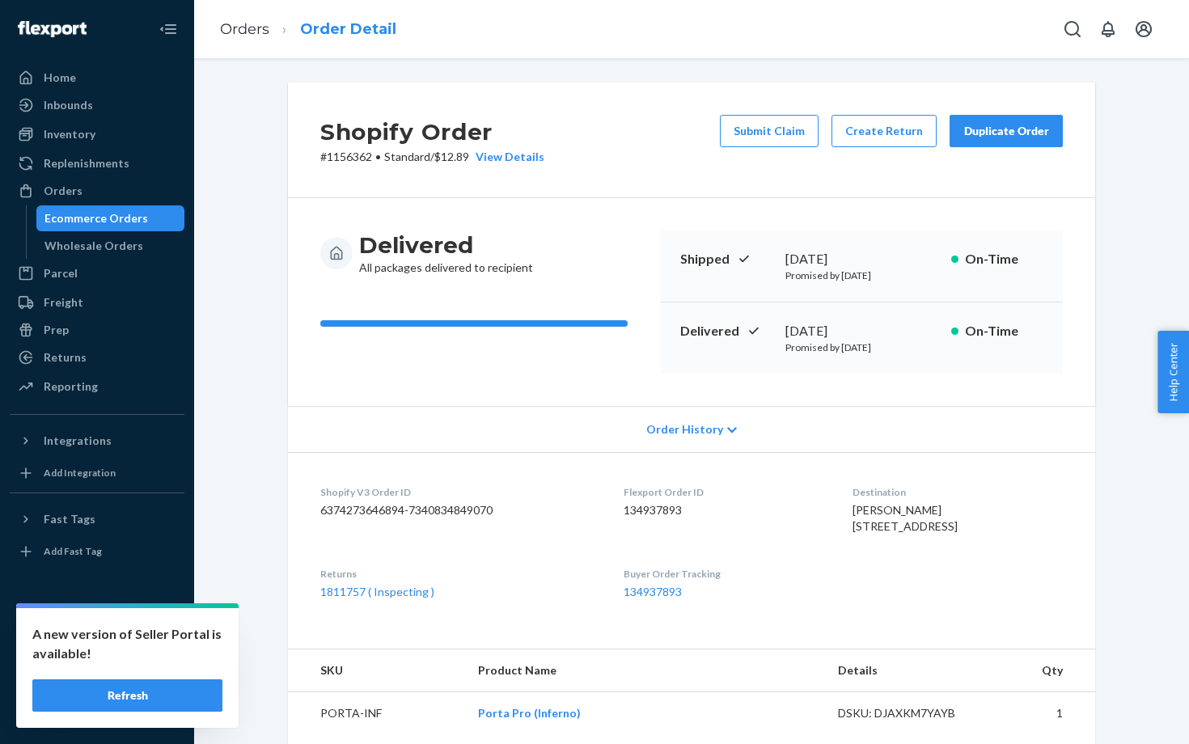  Describe the element at coordinates (1108, 29) in the screenshot. I see `button: Open notifications` at that location.